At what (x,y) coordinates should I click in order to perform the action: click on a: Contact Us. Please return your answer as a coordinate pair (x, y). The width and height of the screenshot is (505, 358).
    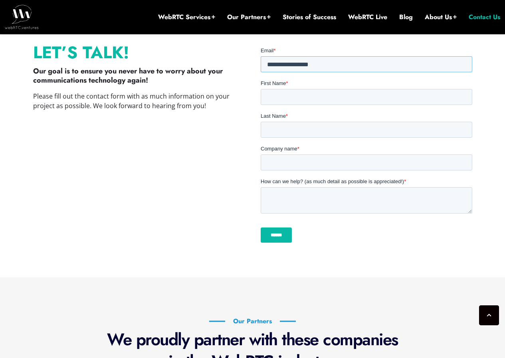
    Looking at the image, I should click on (485, 17).